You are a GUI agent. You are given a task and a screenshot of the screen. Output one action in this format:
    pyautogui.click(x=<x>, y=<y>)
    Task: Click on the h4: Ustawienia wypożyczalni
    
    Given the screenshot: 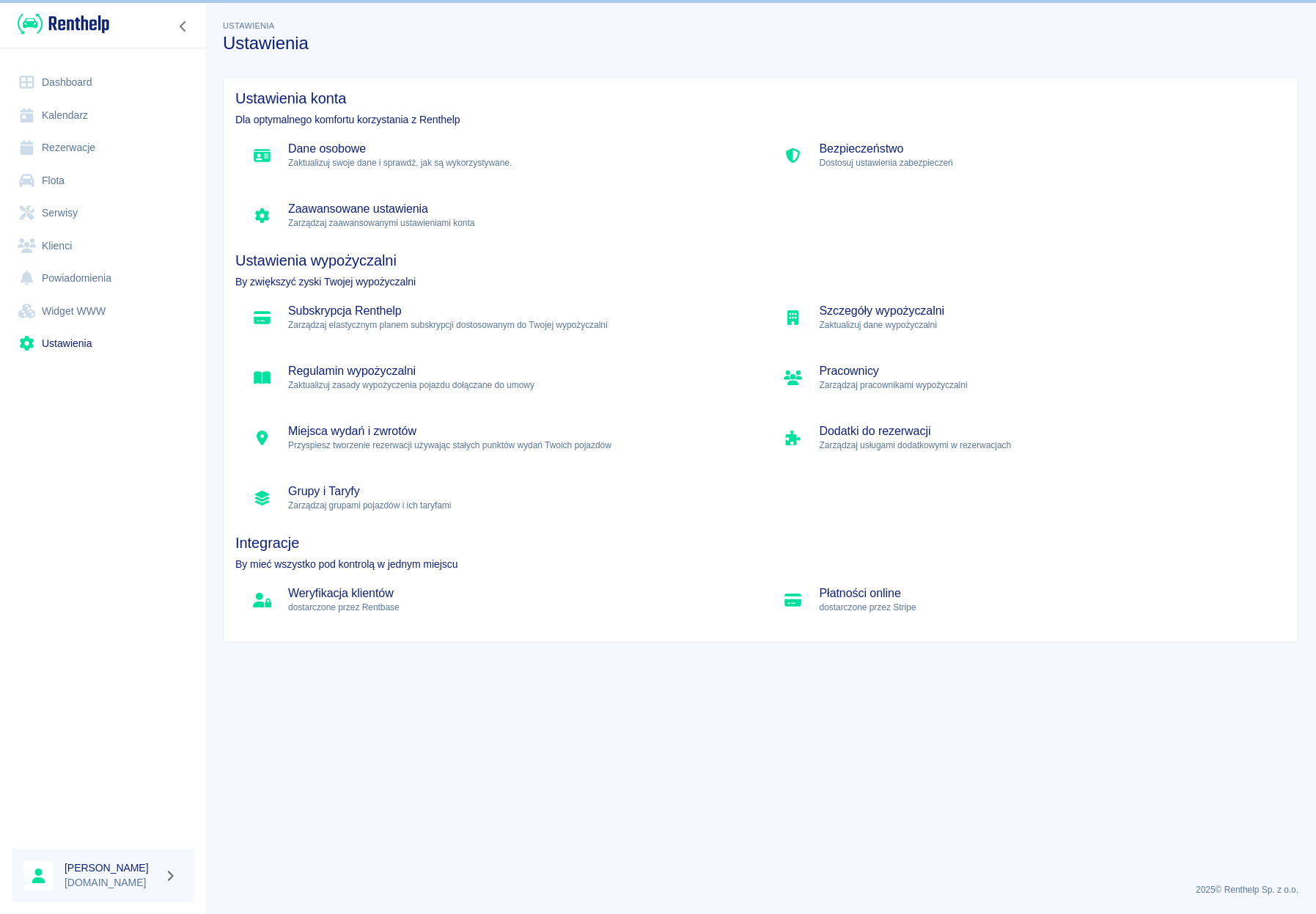 What is the action you would take?
    pyautogui.click(x=760, y=261)
    